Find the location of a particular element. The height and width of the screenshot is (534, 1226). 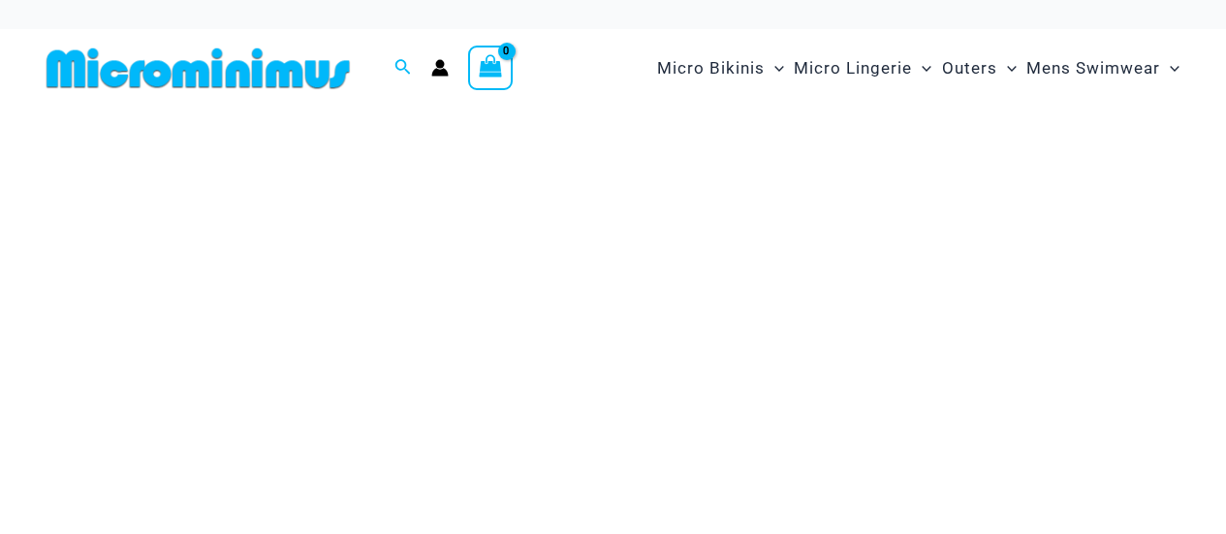

a: OutersMenu ToggleMenu Toggle is located at coordinates (979, 68).